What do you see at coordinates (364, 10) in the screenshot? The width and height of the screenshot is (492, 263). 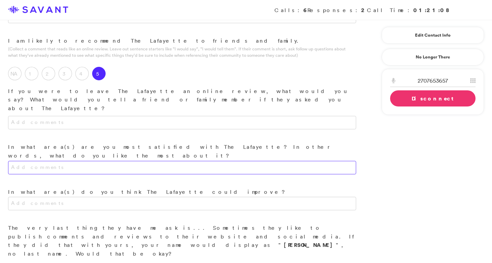 I see `strong: 2` at bounding box center [364, 10].